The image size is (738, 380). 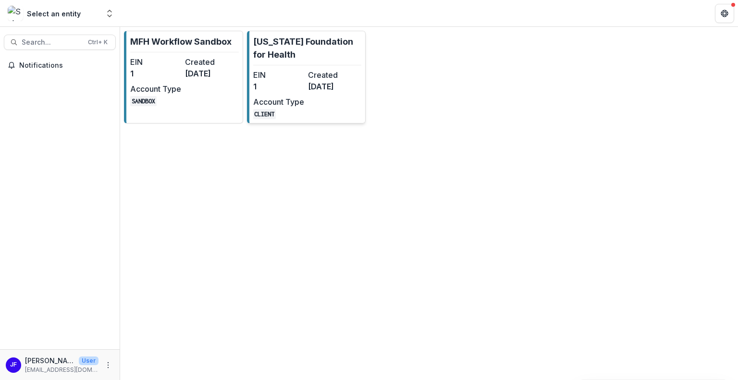 What do you see at coordinates (108, 365) in the screenshot?
I see `button: More` at bounding box center [108, 365].